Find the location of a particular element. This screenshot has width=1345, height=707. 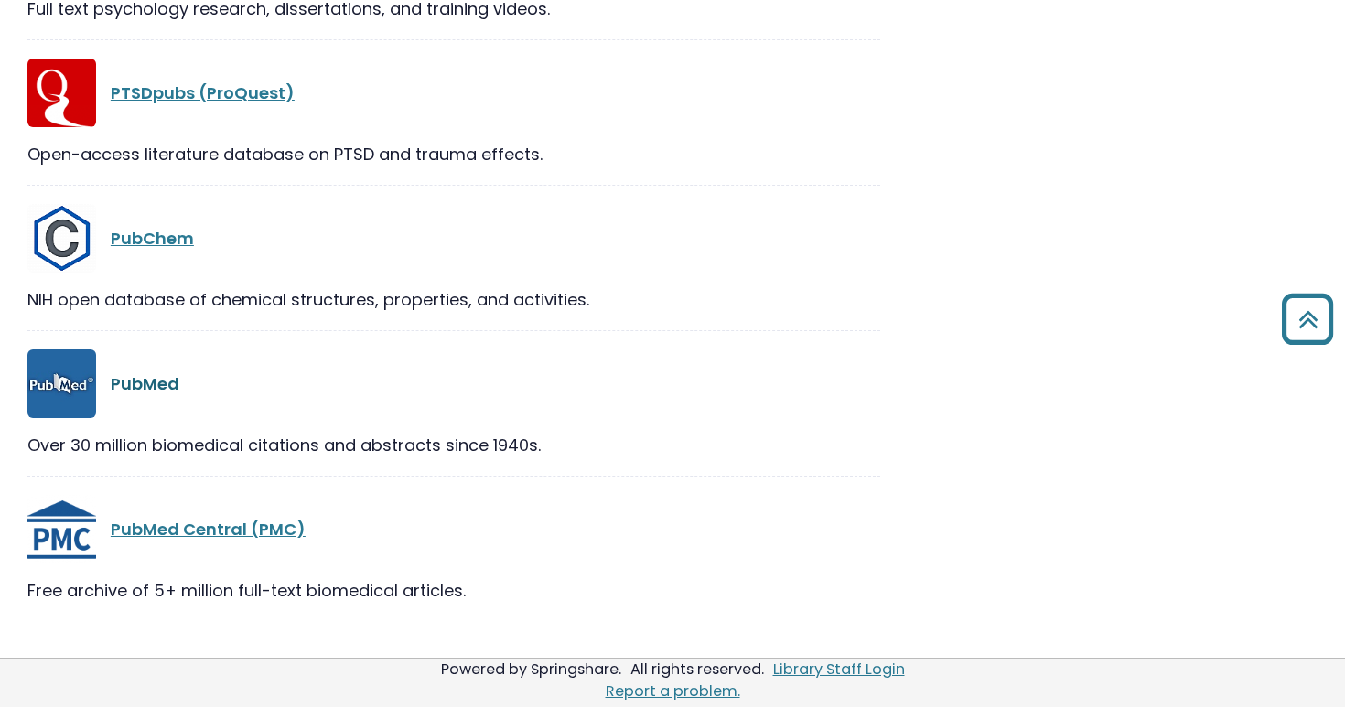

a: PubChem is located at coordinates (152, 238).